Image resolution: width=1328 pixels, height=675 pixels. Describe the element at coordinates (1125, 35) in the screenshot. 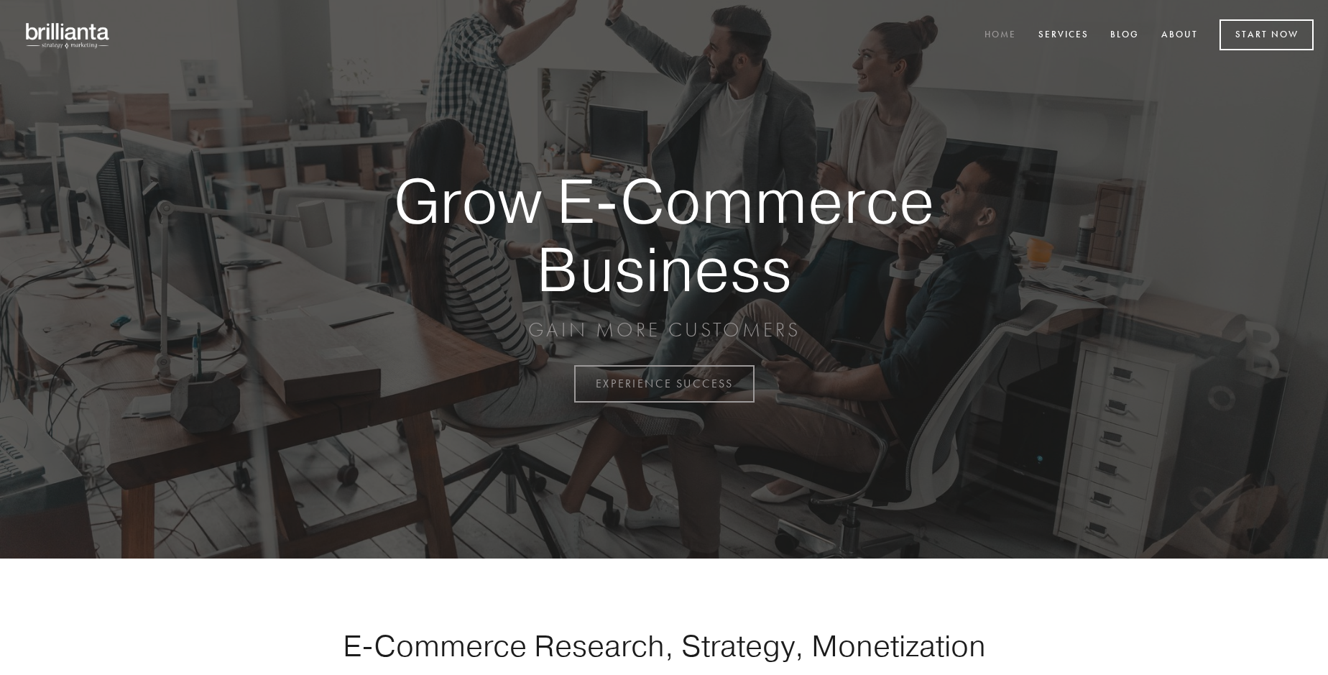

I see `a: Blog` at that location.